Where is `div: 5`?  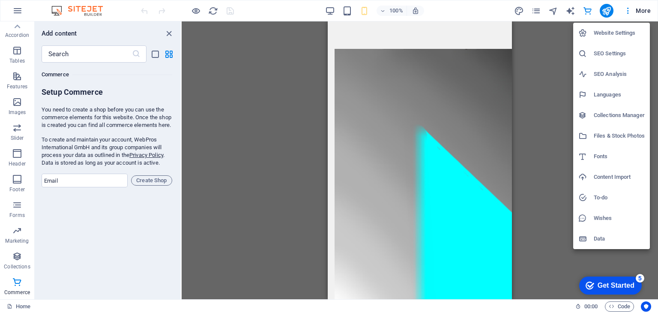
div: 5 is located at coordinates (68, 6).